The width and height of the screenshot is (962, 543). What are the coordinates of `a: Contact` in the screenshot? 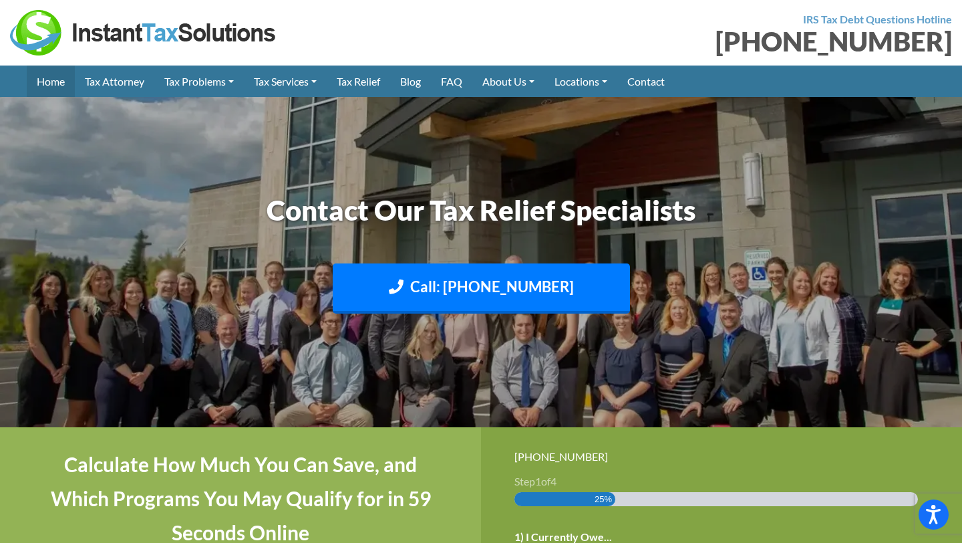 It's located at (646, 81).